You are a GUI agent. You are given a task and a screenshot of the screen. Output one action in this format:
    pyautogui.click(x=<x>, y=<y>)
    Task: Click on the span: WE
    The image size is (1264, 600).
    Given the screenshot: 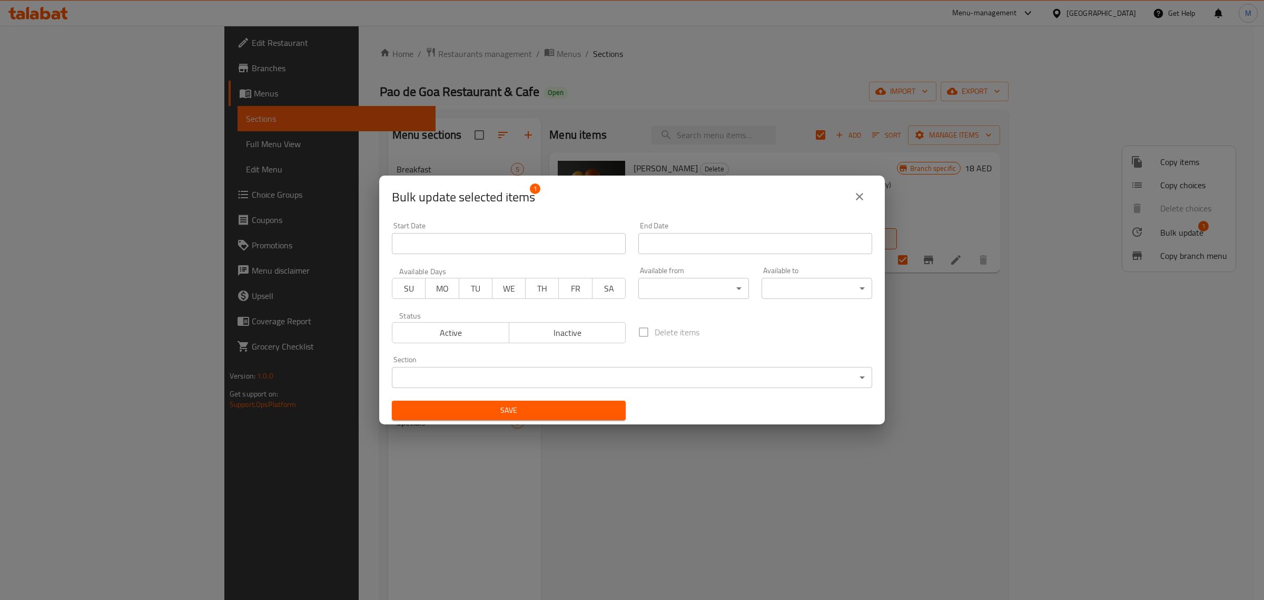 What is the action you would take?
    pyautogui.click(x=509, y=288)
    